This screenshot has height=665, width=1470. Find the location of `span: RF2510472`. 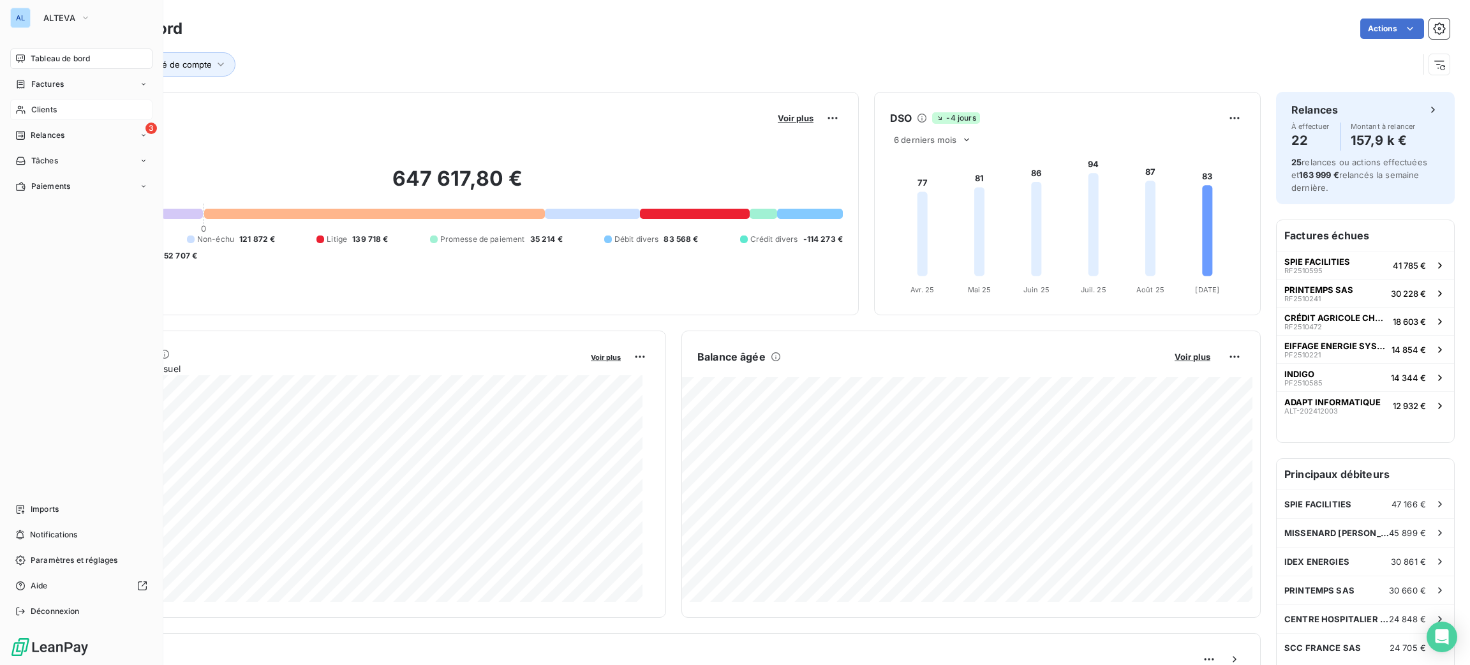

span: RF2510472 is located at coordinates (1303, 327).